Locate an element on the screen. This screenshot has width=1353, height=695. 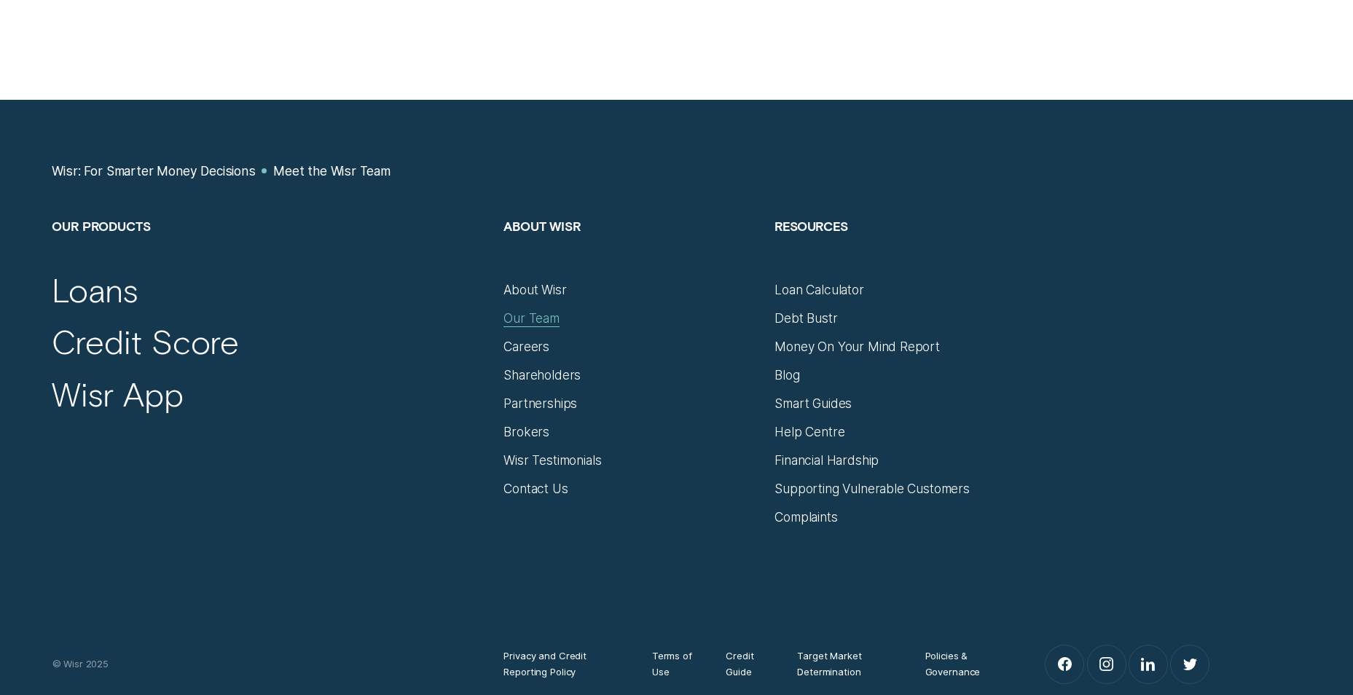
a: Partnerships is located at coordinates (540, 404).